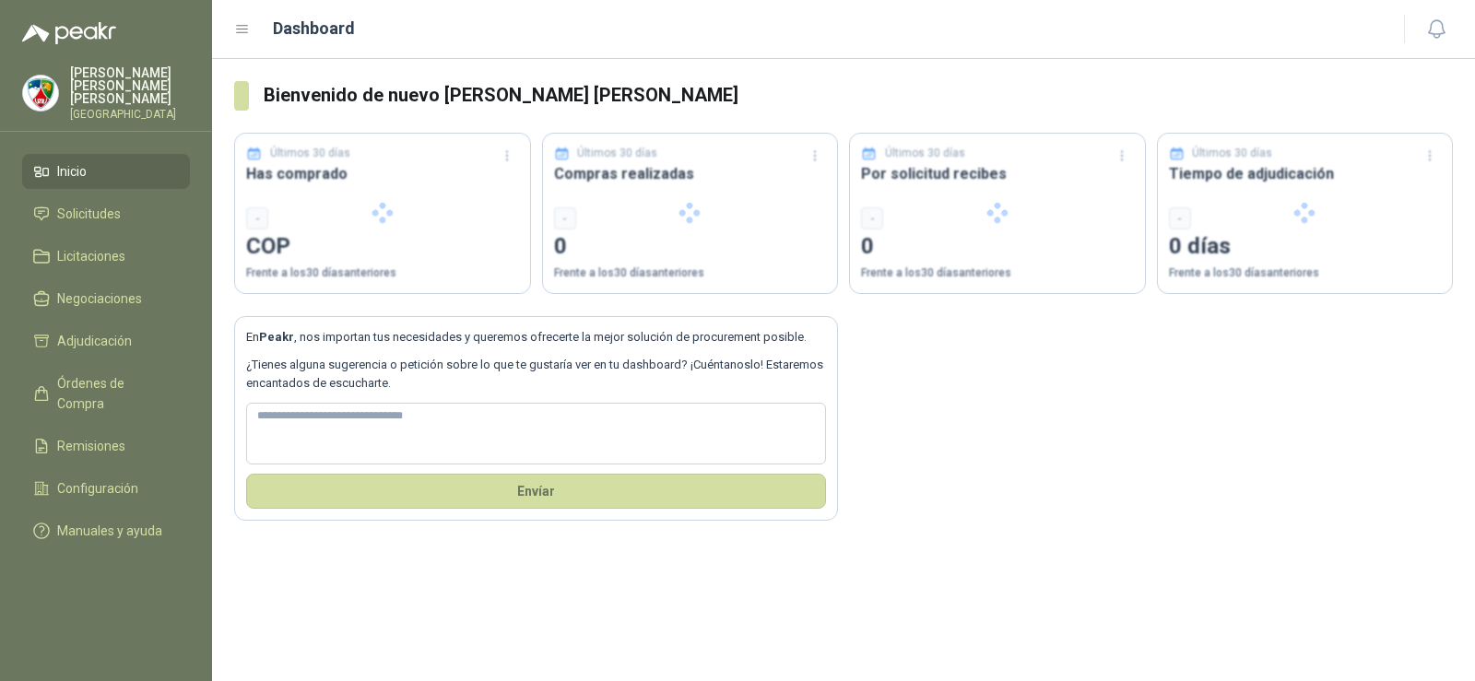 This screenshot has width=1475, height=681. Describe the element at coordinates (98, 489) in the screenshot. I see `span: Configuración` at that location.